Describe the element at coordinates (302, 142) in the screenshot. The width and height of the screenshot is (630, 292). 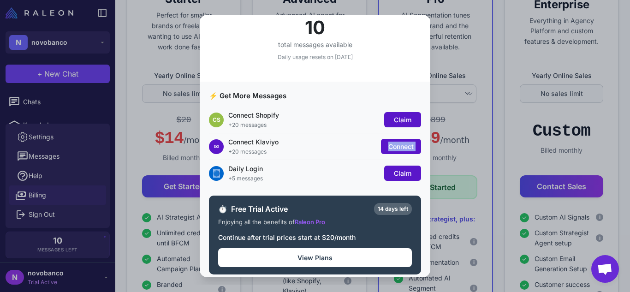
I see `div: Connect Klaviyo` at that location.